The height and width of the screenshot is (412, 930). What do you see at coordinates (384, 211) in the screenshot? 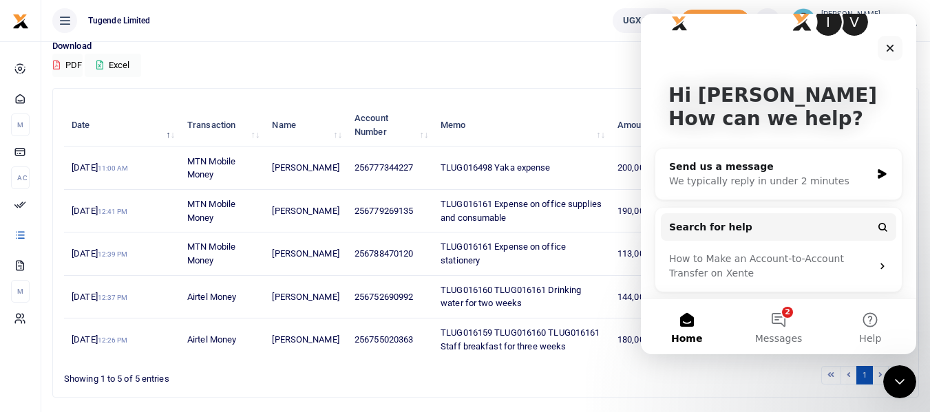
I see `span: 256779269135` at bounding box center [384, 211].